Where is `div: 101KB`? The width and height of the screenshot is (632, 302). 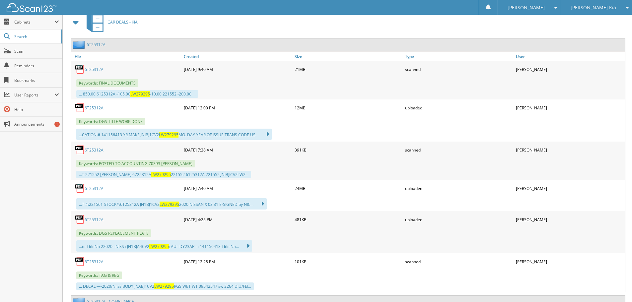
div: 101KB is located at coordinates (348, 262).